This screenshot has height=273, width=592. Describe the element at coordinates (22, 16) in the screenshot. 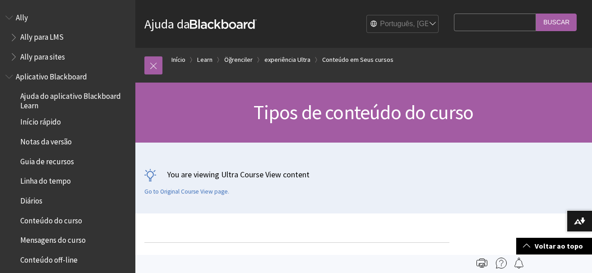

I see `span: Ally` at that location.